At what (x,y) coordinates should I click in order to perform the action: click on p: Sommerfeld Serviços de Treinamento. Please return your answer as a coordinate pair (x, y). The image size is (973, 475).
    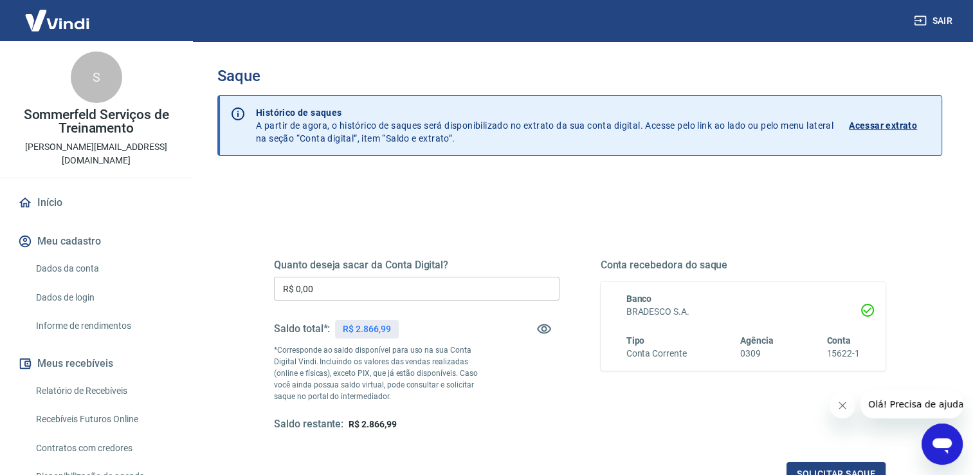
    Looking at the image, I should click on (96, 122).